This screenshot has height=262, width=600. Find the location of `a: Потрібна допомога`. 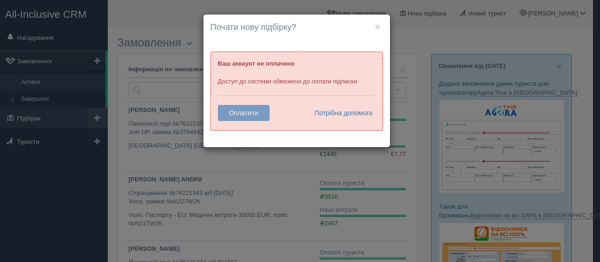

a: Потрібна допомога is located at coordinates (341, 113).